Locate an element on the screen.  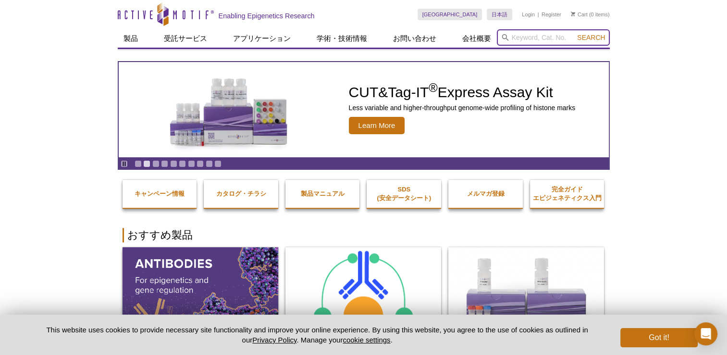
a: Go to slide 7 is located at coordinates (191, 163).